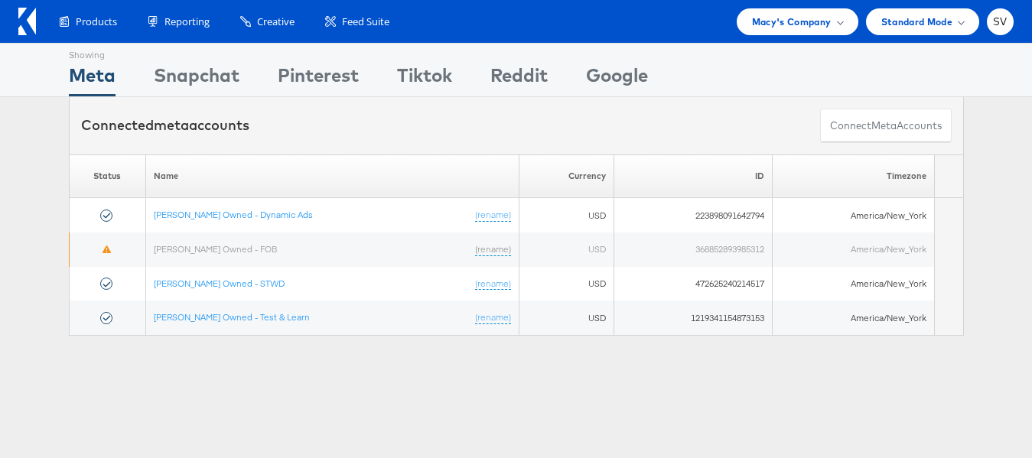 The image size is (1032, 458). Describe the element at coordinates (275, 21) in the screenshot. I see `span: Creative` at that location.